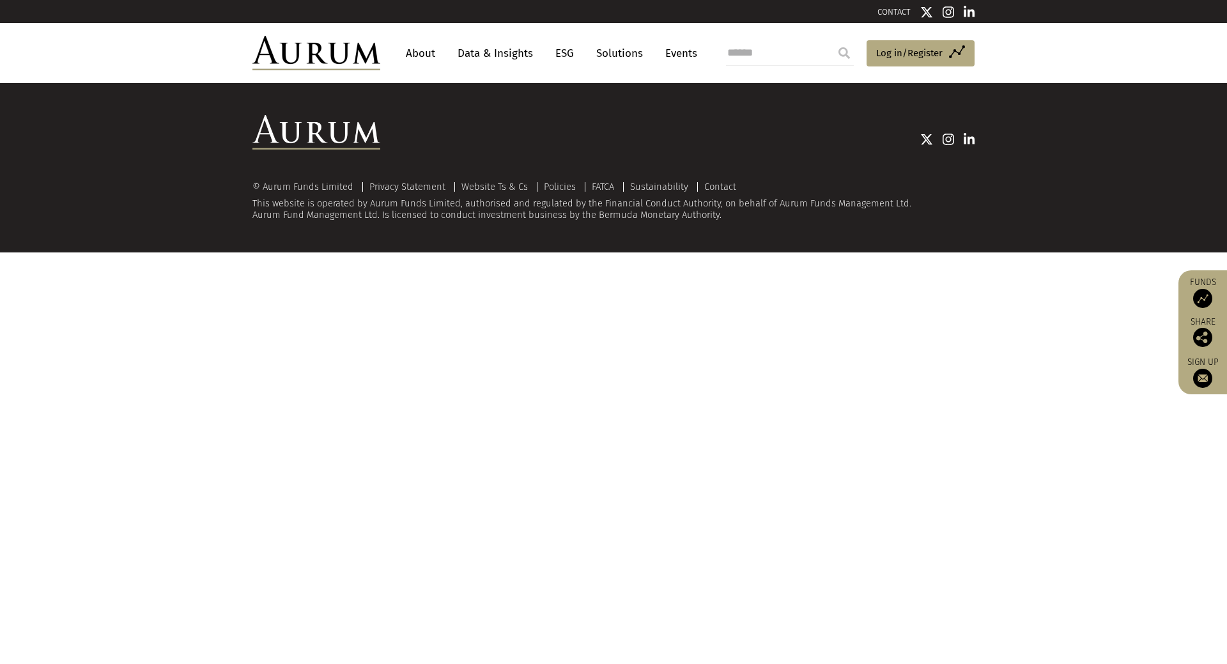  I want to click on a: Events, so click(678, 53).